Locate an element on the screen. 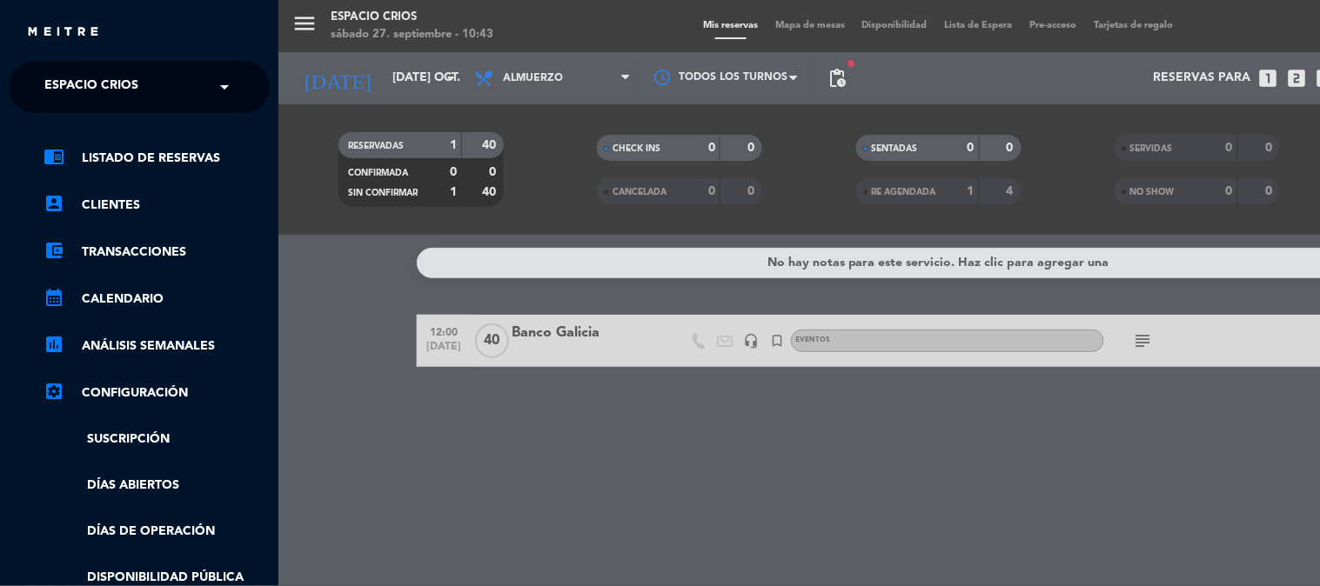 The width and height of the screenshot is (1320, 586). i: account_box is located at coordinates (54, 204).